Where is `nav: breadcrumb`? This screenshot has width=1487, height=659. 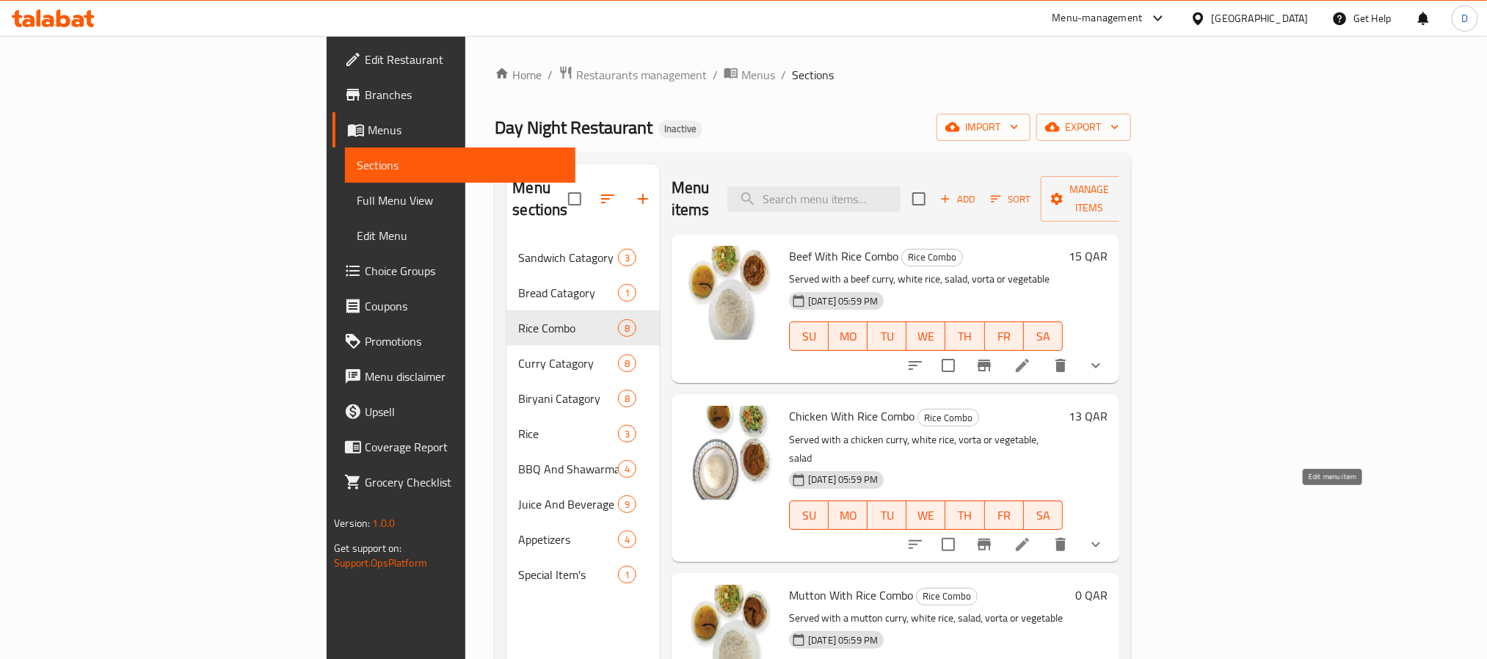 nav: breadcrumb is located at coordinates (812, 75).